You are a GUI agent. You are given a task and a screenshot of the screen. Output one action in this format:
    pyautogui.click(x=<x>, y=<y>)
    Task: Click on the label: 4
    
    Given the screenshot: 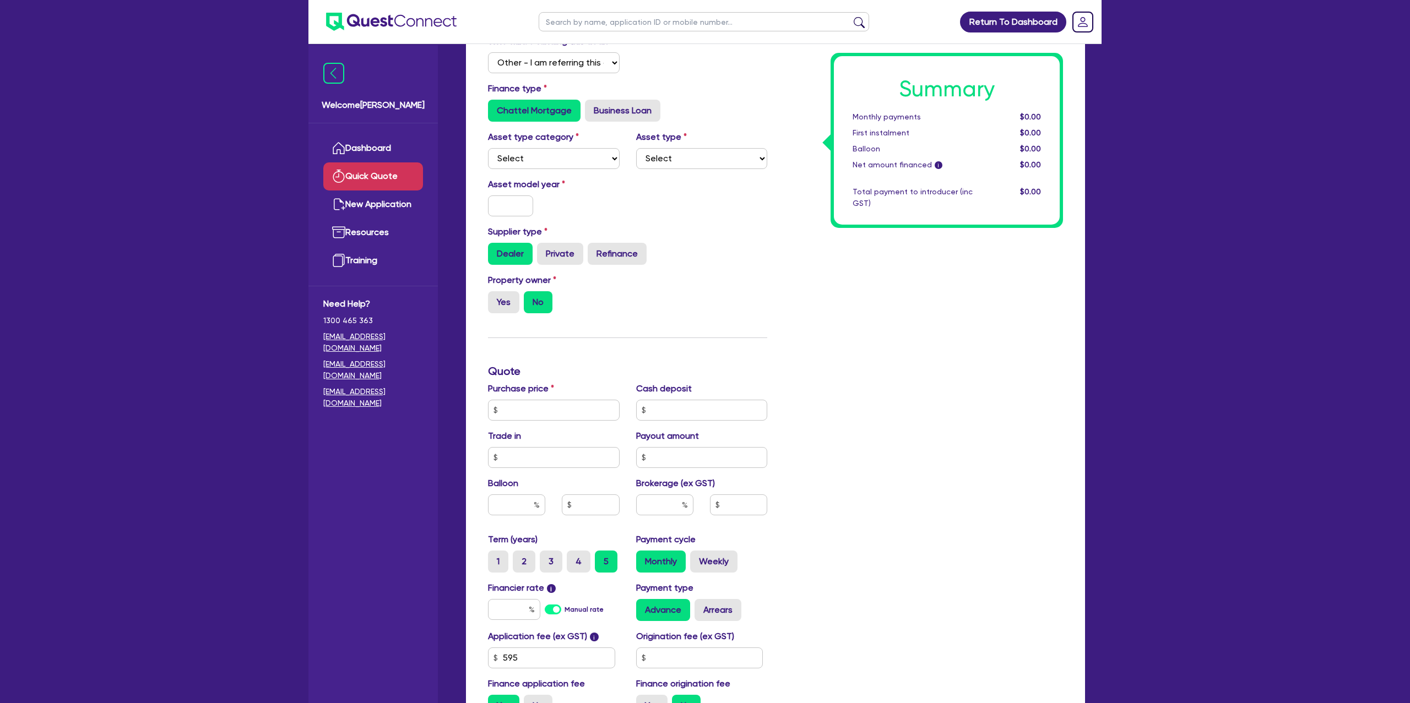 What is the action you would take?
    pyautogui.click(x=578, y=562)
    